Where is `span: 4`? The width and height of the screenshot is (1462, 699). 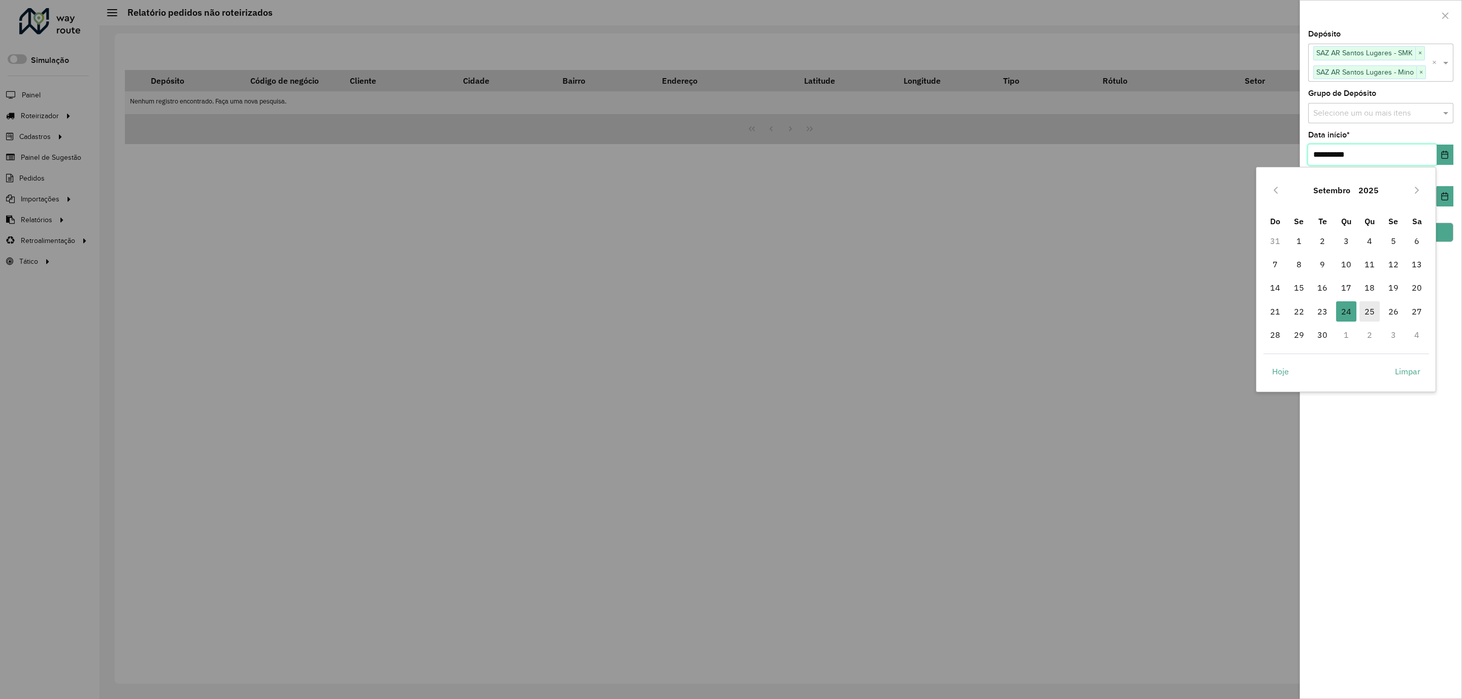 span: 4 is located at coordinates (1369, 241).